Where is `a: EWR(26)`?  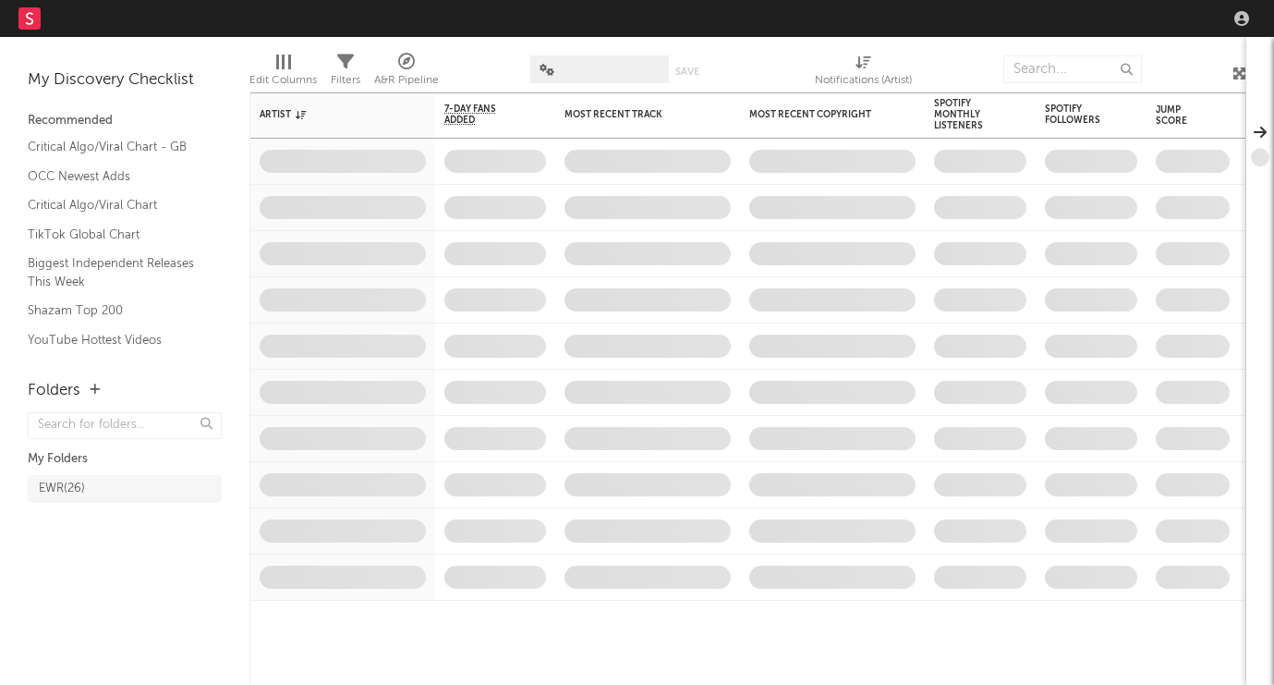
a: EWR(26) is located at coordinates (125, 489).